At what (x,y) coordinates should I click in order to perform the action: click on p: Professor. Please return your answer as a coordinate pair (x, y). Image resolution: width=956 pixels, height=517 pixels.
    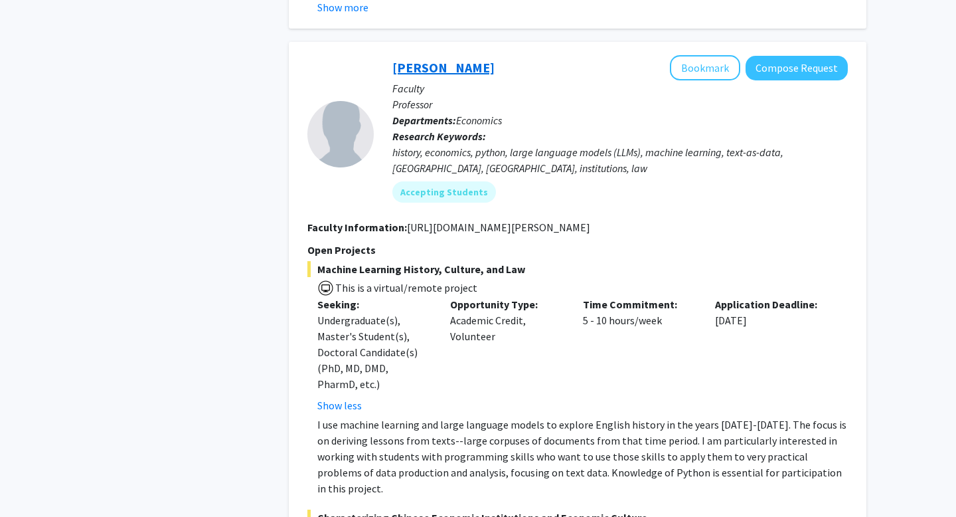
    Looking at the image, I should click on (620, 104).